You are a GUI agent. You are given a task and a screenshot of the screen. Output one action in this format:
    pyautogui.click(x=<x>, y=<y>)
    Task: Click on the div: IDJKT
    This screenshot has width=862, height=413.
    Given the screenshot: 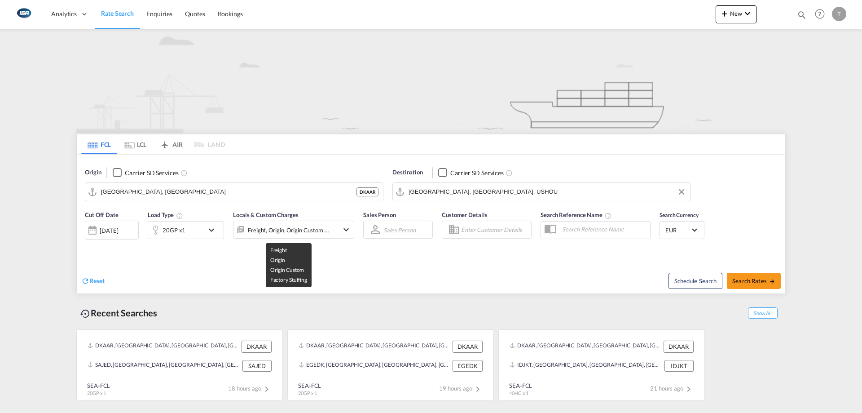 What is the action you would take?
    pyautogui.click(x=679, y=365)
    